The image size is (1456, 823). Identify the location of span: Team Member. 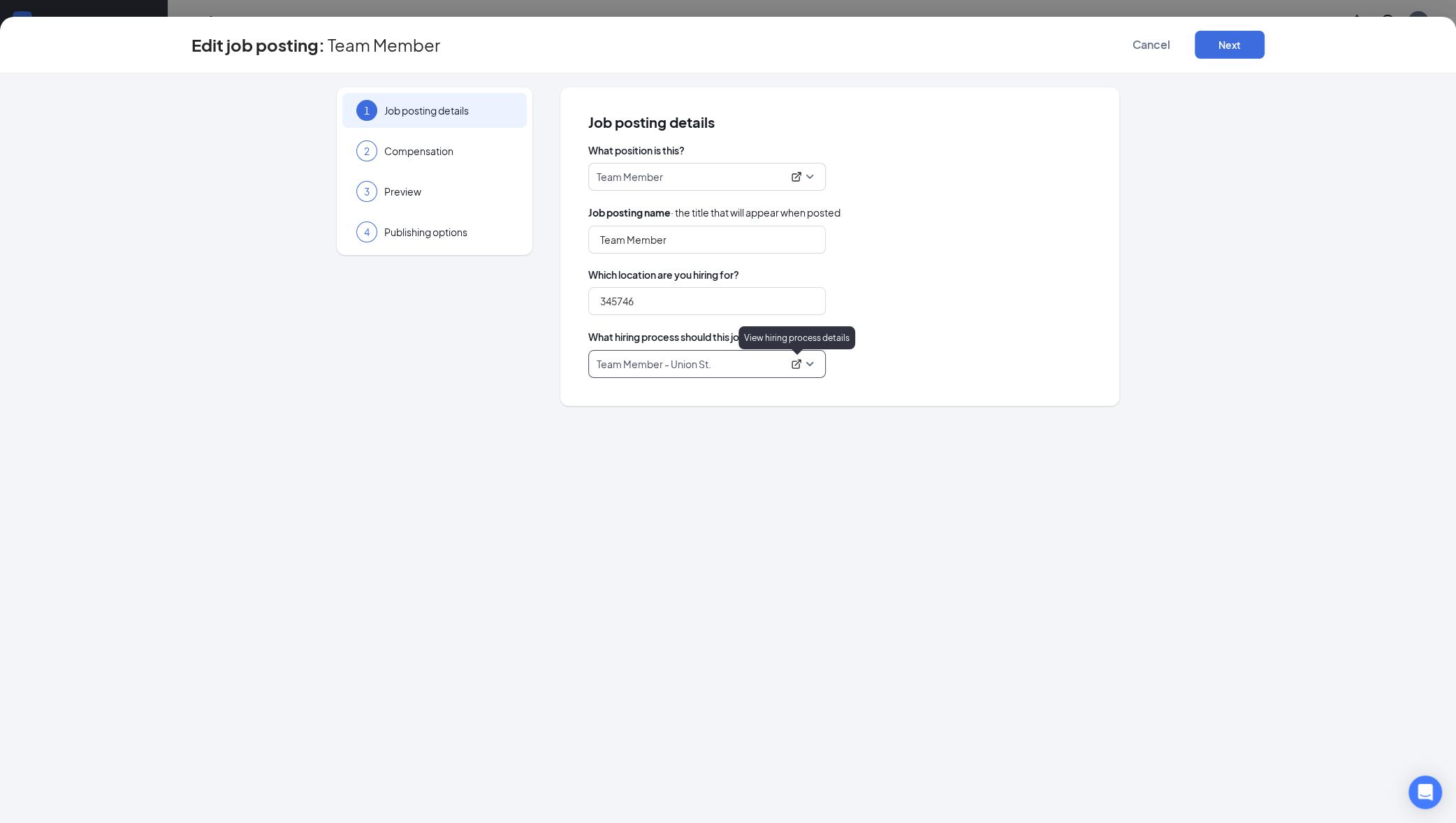
(383, 45).